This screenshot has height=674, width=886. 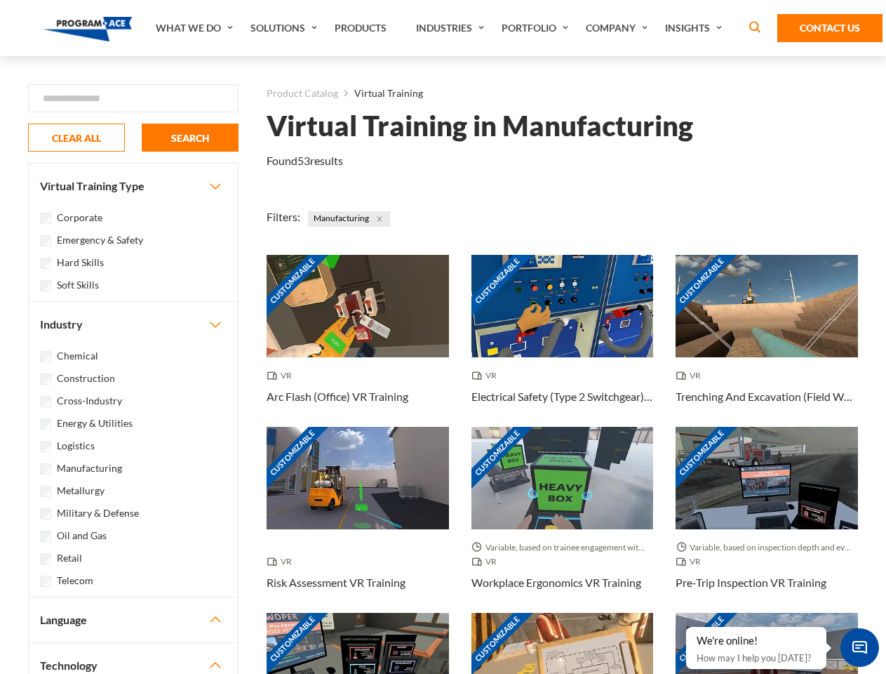 What do you see at coordinates (46, 469) in the screenshot?
I see `input: Manufacturing` at bounding box center [46, 469].